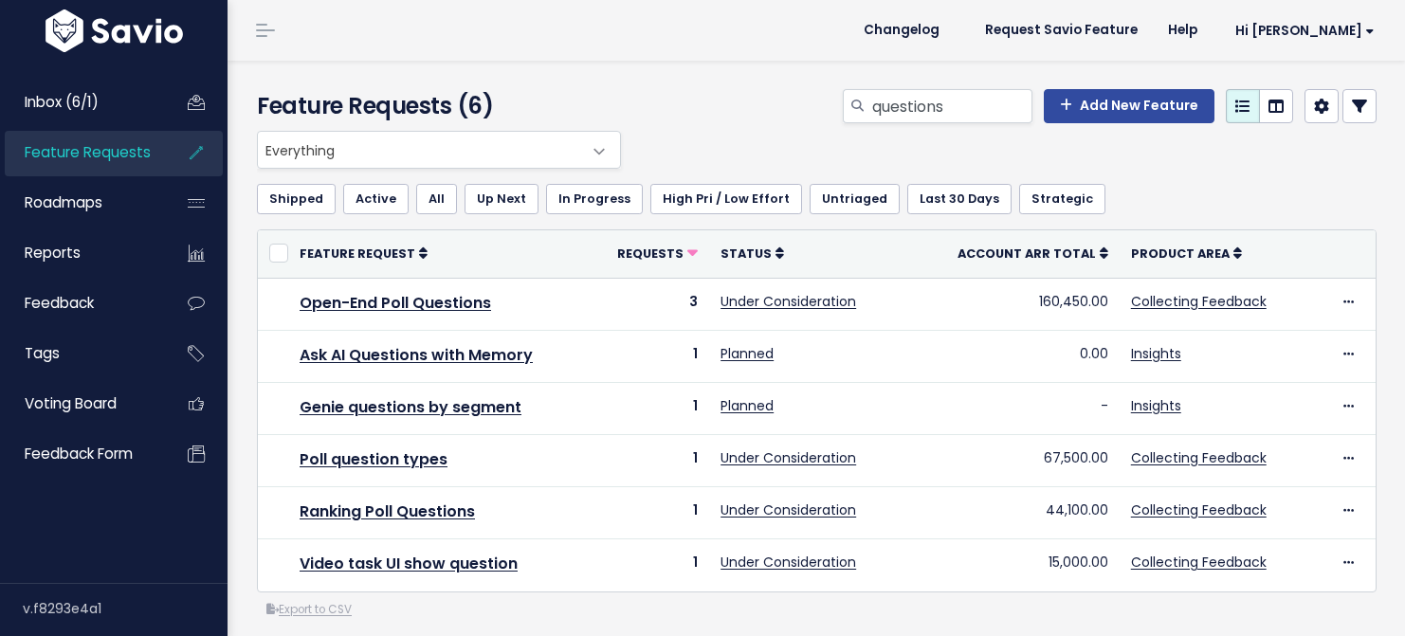 Image resolution: width=1405 pixels, height=636 pixels. I want to click on input: Search features..., so click(951, 106).